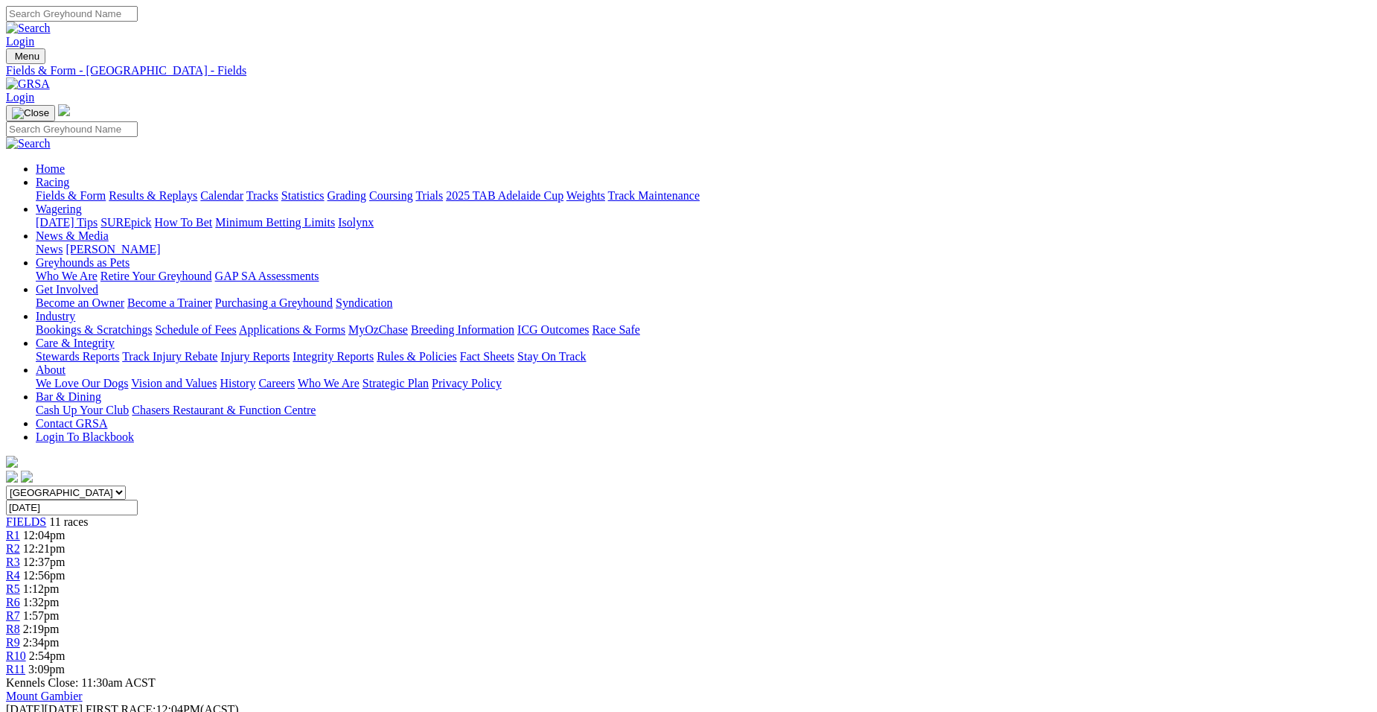 This screenshot has height=712, width=1377. Describe the element at coordinates (47, 655) in the screenshot. I see `span: 2:54pm` at that location.